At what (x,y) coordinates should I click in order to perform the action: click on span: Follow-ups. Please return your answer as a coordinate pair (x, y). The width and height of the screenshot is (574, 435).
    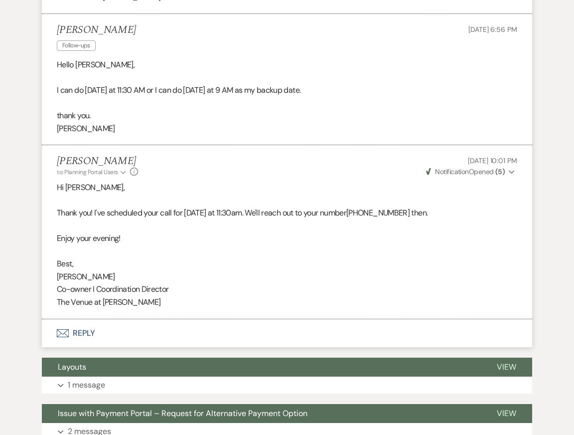
    Looking at the image, I should click on (76, 45).